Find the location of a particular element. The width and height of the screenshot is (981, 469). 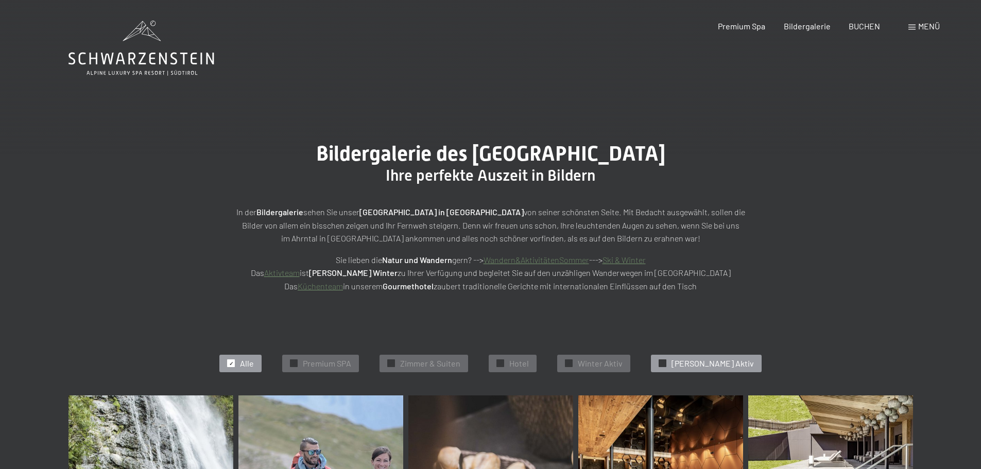

a: Ski & Winter is located at coordinates (624, 259).